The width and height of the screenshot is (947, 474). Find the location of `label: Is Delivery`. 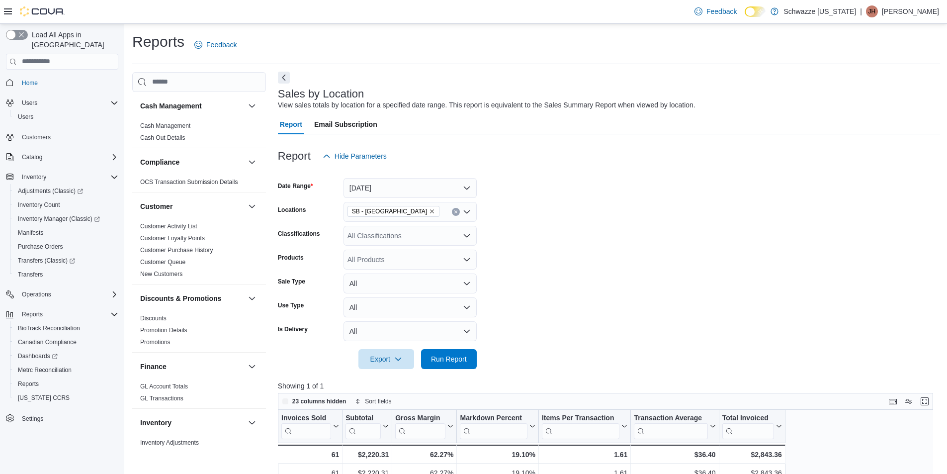

label: Is Delivery is located at coordinates (293, 329).